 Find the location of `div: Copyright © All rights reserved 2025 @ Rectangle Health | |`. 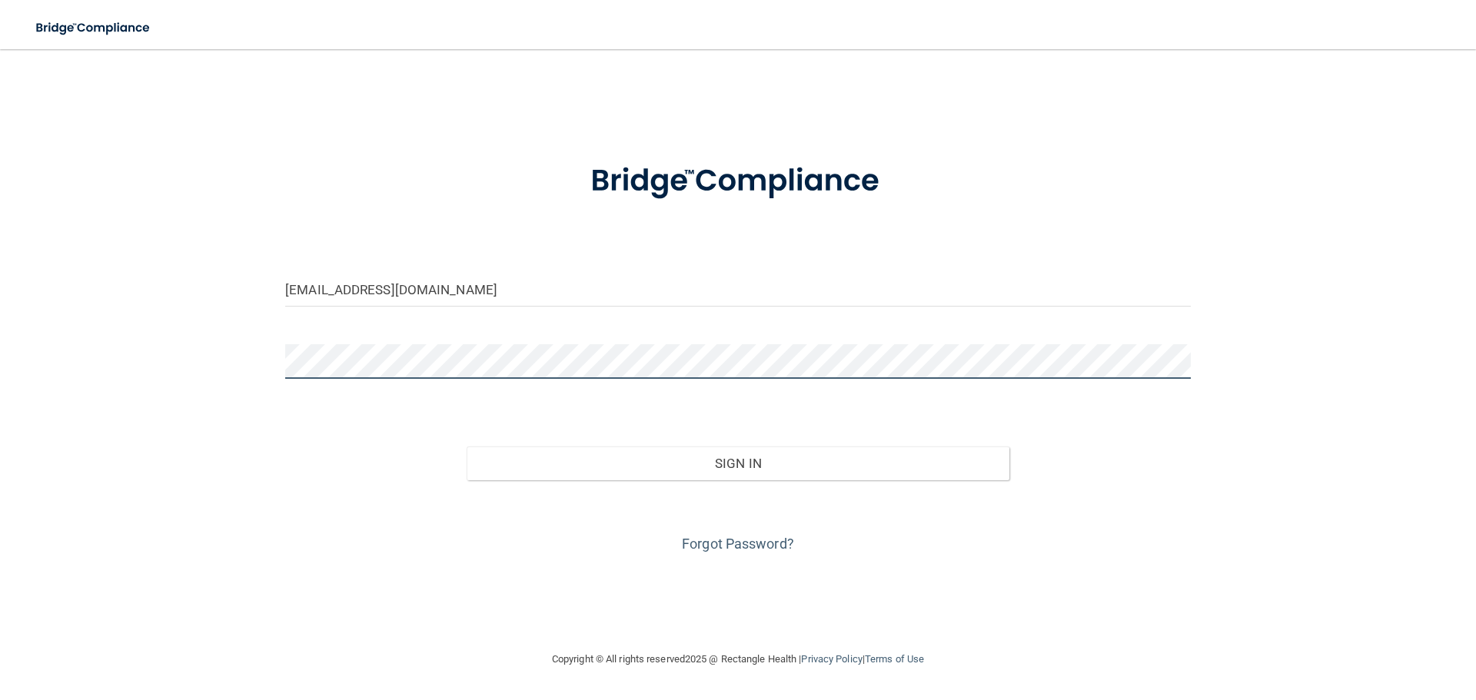

div: Copyright © All rights reserved 2025 @ Rectangle Health | | is located at coordinates (738, 660).